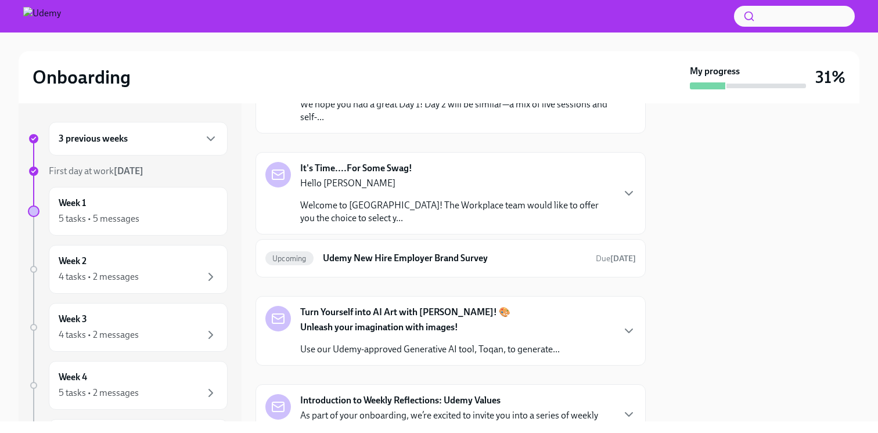  Describe the element at coordinates (455, 258) in the screenshot. I see `h6: Udemy New Hire Employer Brand Survey` at that location.